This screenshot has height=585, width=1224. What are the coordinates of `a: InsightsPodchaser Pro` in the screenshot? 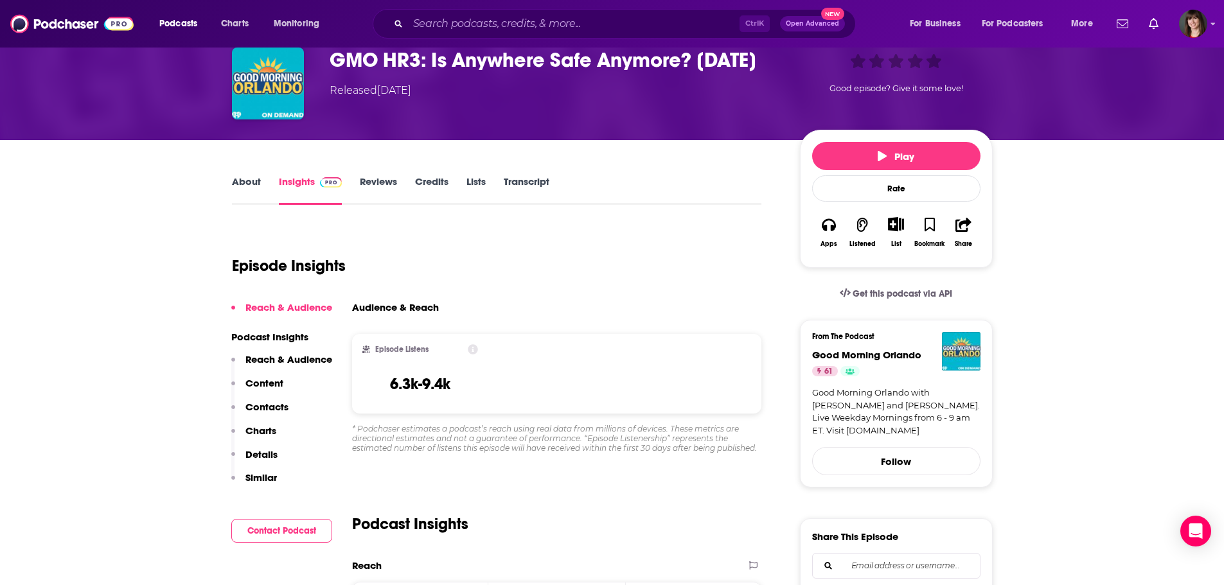 It's located at (310, 190).